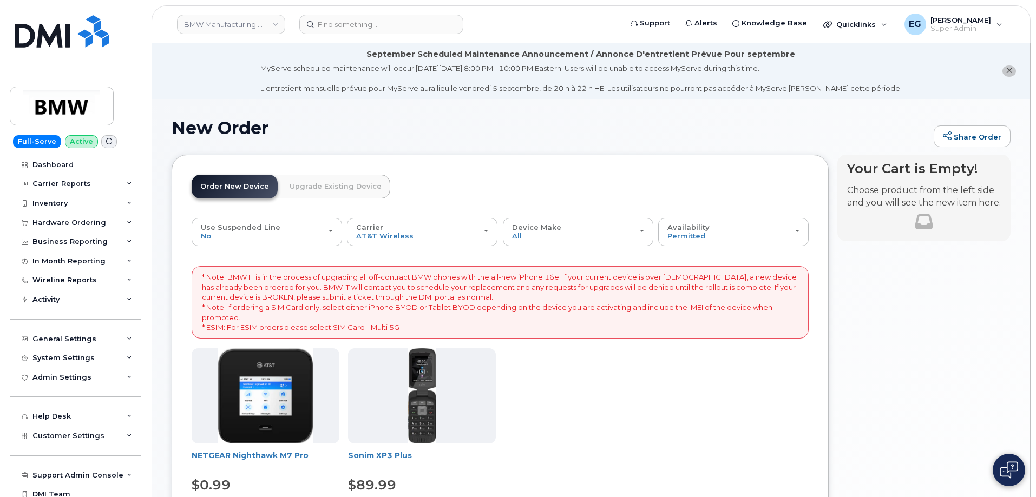 Image resolution: width=1036 pixels, height=497 pixels. What do you see at coordinates (234, 187) in the screenshot?
I see `a: Order New Device` at bounding box center [234, 187].